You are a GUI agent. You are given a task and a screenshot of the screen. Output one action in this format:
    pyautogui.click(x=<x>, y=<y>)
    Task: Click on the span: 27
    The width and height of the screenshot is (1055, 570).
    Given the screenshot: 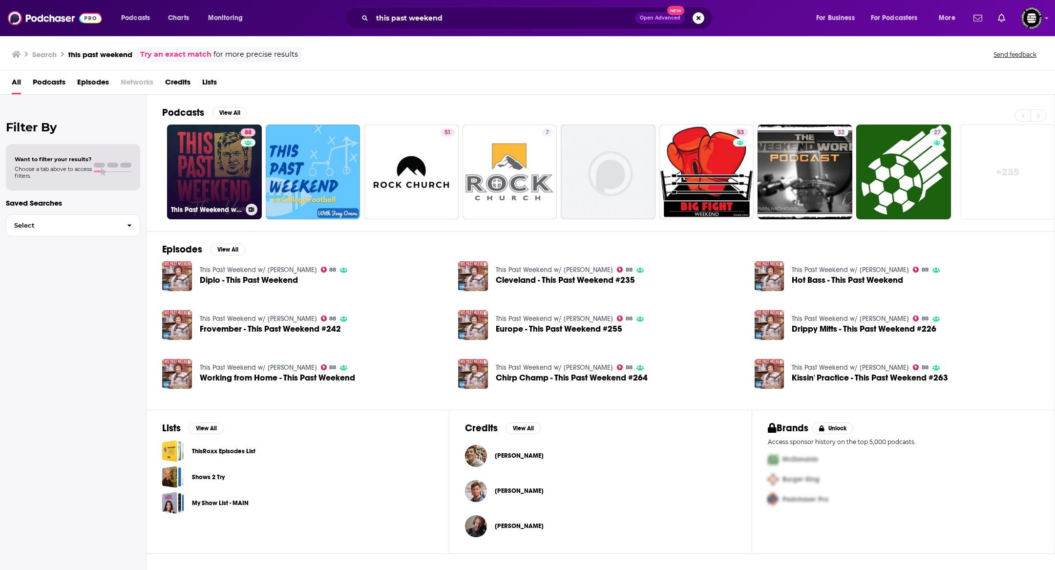 What is the action you would take?
    pyautogui.click(x=938, y=133)
    